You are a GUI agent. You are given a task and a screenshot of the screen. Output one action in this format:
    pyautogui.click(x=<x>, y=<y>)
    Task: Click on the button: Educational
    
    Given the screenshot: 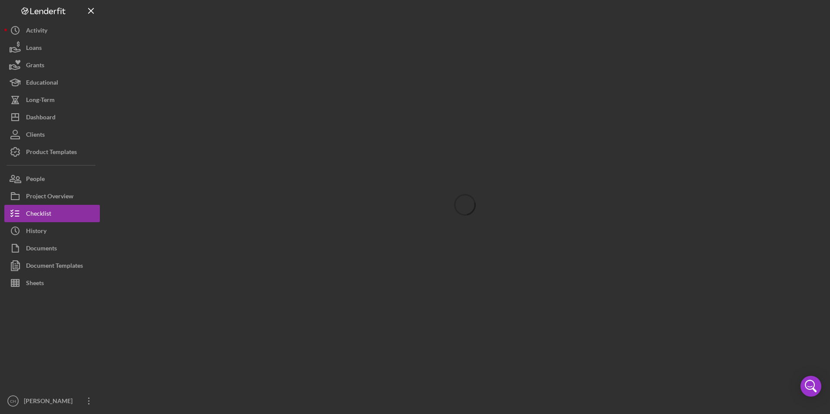 What is the action you would take?
    pyautogui.click(x=52, y=82)
    